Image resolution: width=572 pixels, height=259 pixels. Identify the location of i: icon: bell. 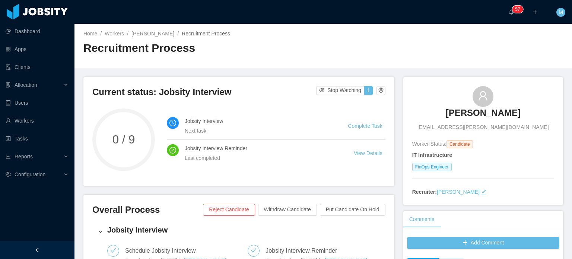
(511, 12).